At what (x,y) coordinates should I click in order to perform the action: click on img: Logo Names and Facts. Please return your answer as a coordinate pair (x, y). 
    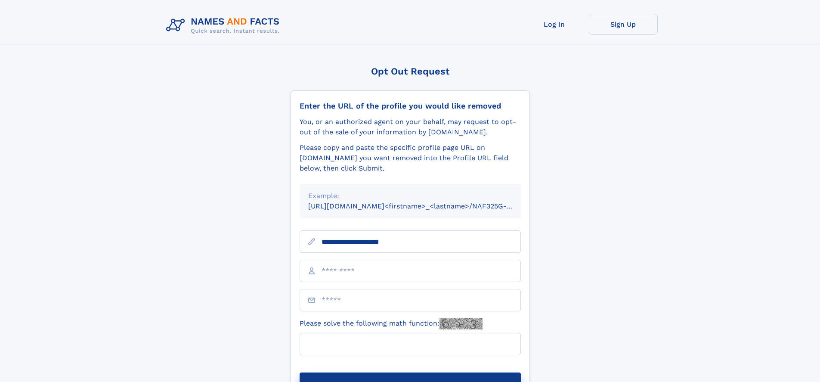
    Looking at the image, I should click on (225, 25).